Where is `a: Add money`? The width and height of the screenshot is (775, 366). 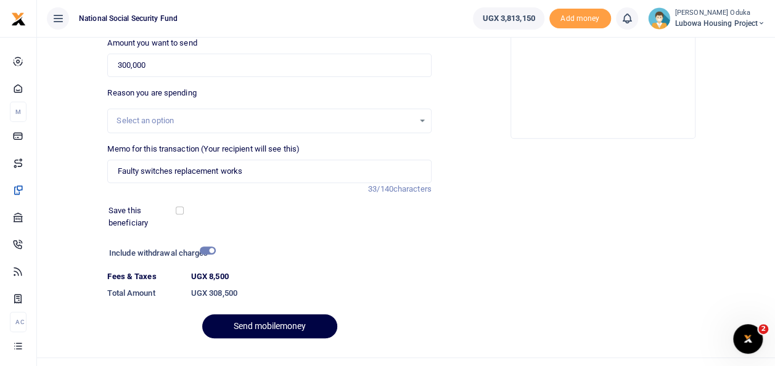
a: Add money is located at coordinates (580, 17).